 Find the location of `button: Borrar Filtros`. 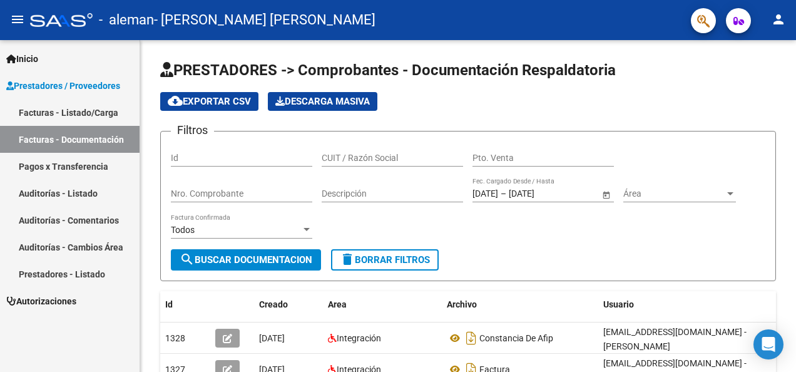

button: Borrar Filtros is located at coordinates (385, 260).